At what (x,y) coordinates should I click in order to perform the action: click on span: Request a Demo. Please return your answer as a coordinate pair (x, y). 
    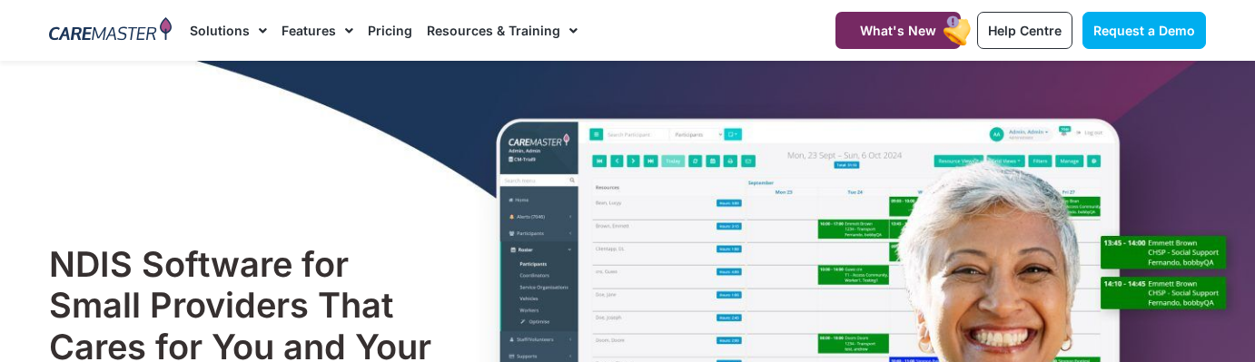
    Looking at the image, I should click on (1144, 30).